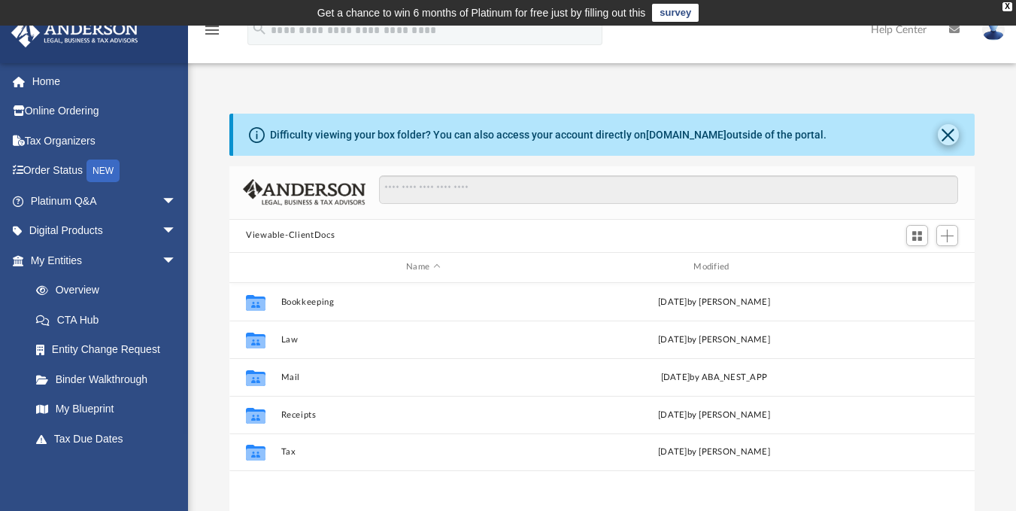 The width and height of the screenshot is (1016, 511). What do you see at coordinates (714, 267) in the screenshot?
I see `div: Modified` at bounding box center [714, 267].